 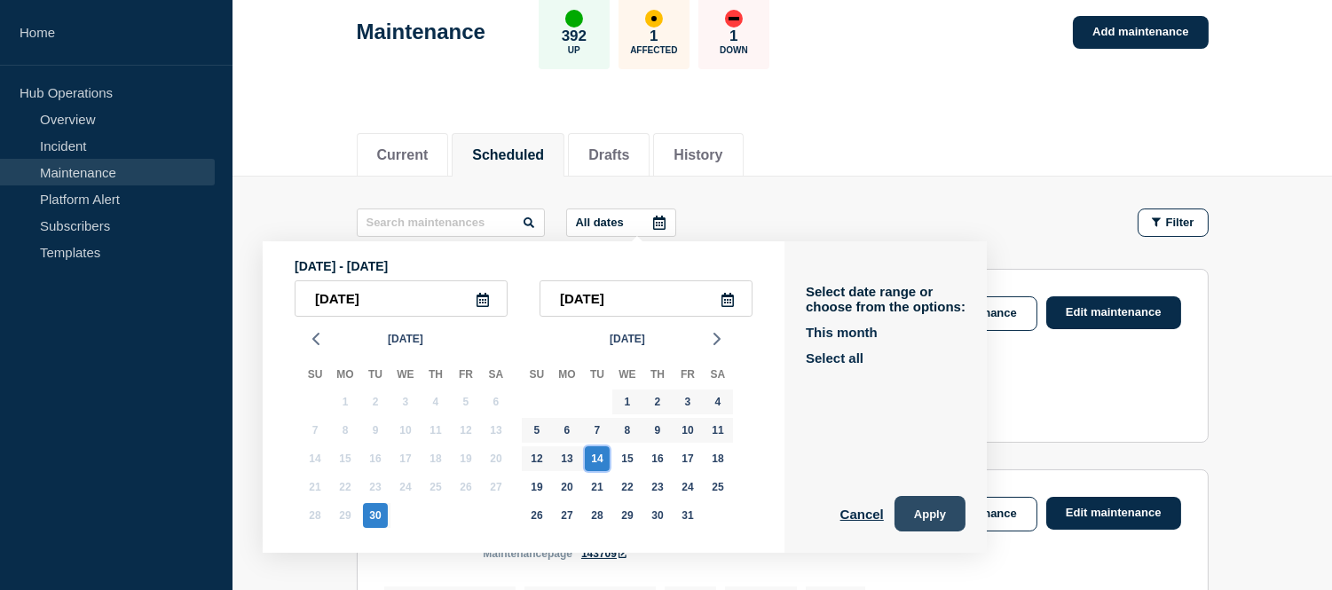 I want to click on div: Monday, Sep 22, 2025, so click(x=345, y=487).